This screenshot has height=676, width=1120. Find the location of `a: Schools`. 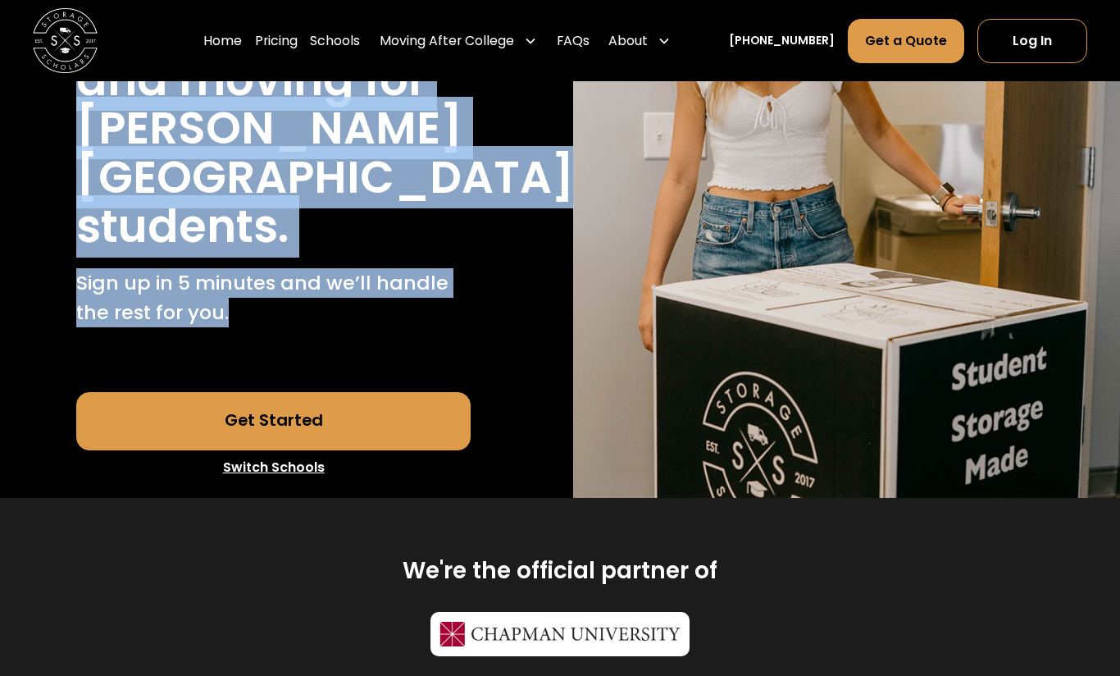

a: Schools is located at coordinates (335, 40).